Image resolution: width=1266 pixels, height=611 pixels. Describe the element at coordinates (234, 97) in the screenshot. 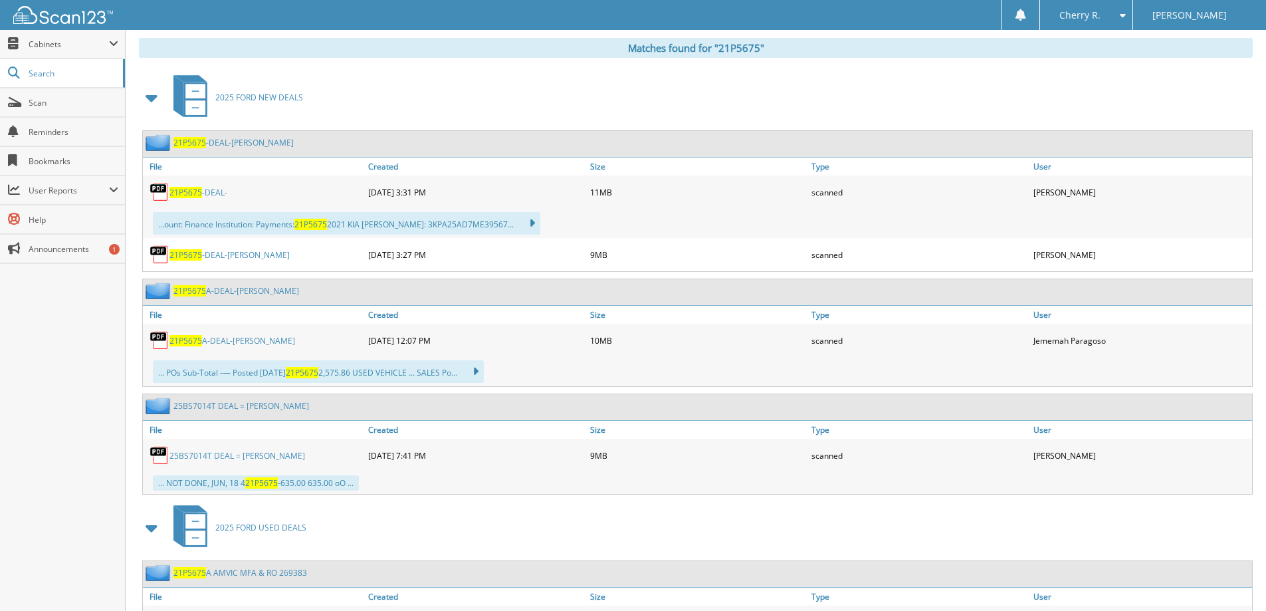

I see `a: 2025 FORD NEW DEALS` at that location.